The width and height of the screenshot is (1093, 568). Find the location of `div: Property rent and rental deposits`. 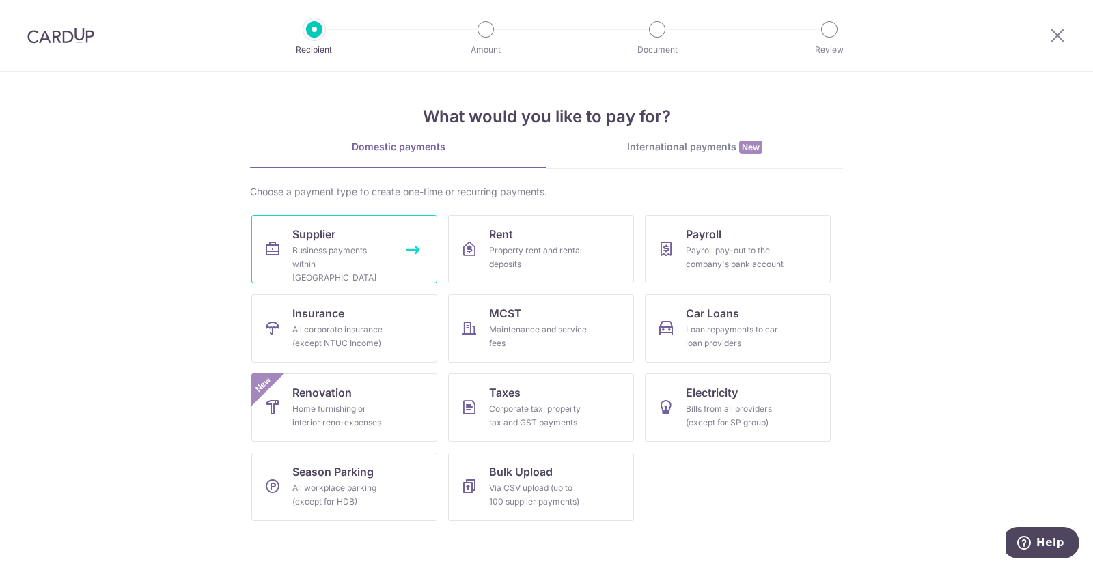

div: Property rent and rental deposits is located at coordinates (538, 258).